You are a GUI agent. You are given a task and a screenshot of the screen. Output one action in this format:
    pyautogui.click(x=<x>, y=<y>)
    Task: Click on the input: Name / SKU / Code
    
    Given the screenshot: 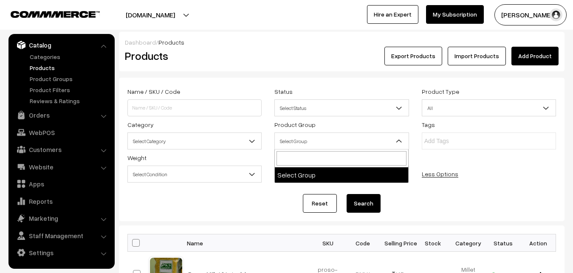 What is the action you would take?
    pyautogui.click(x=195, y=108)
    